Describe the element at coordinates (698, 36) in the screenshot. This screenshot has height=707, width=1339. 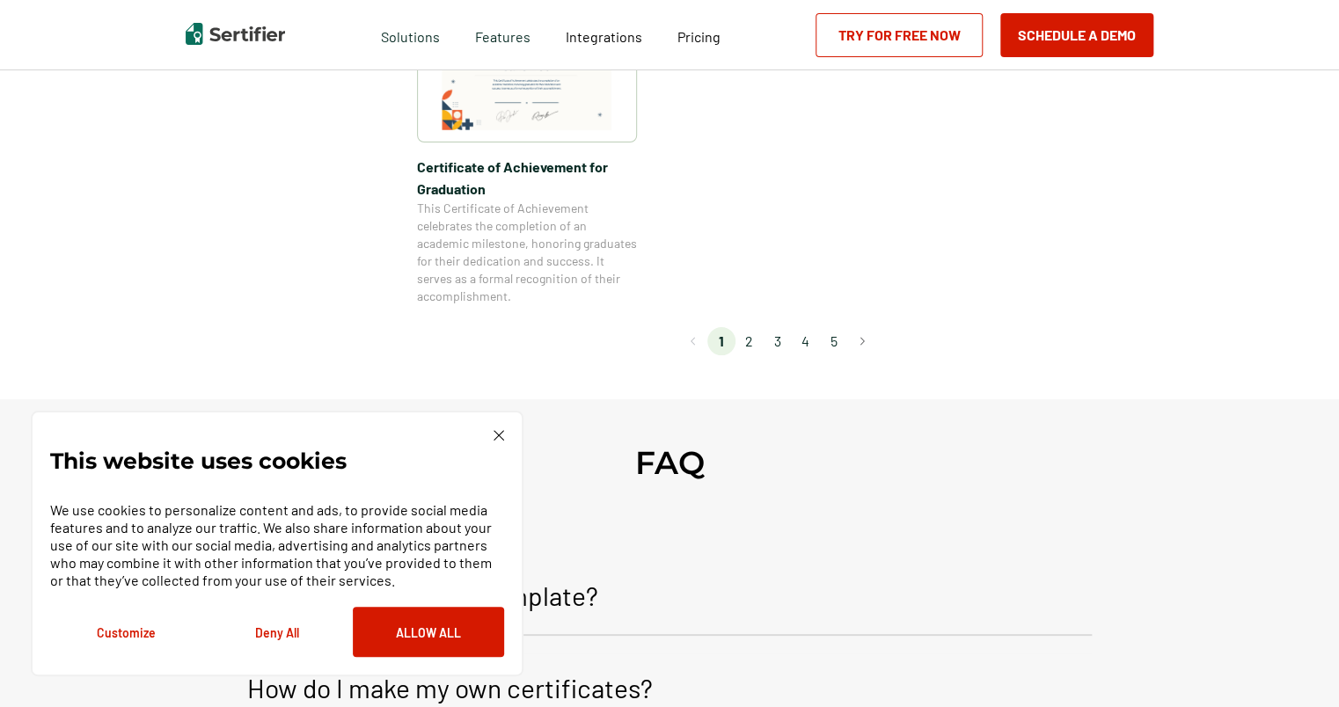
I see `span: Pricing` at that location.